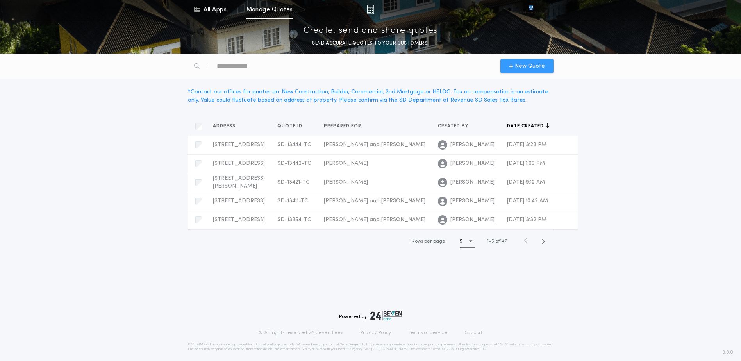 The image size is (741, 361). What do you see at coordinates (474, 333) in the screenshot?
I see `a: Support` at bounding box center [474, 333].